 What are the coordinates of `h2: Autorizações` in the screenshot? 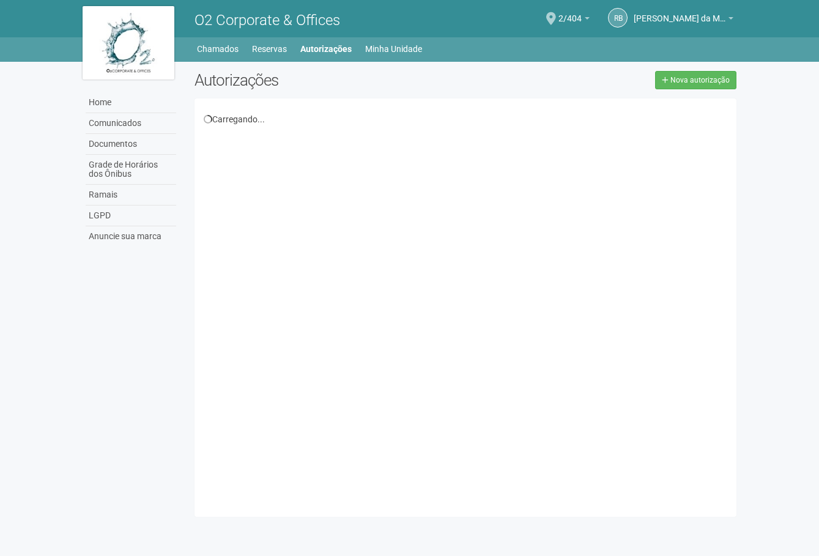 It's located at (326, 80).